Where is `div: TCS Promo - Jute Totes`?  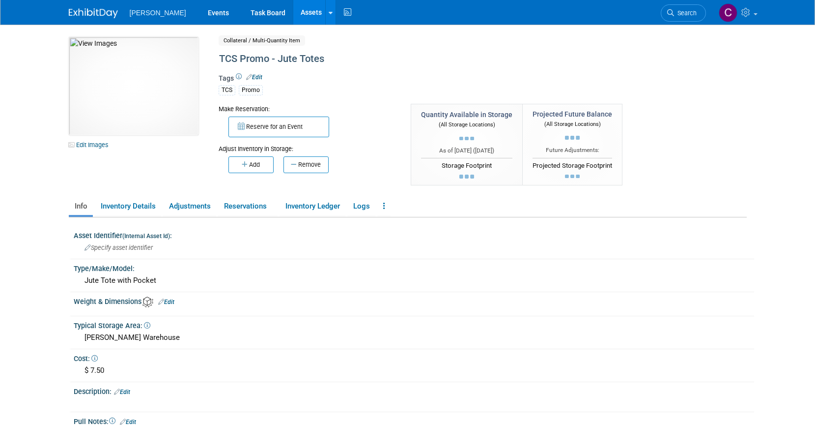
div: TCS Promo - Jute Totes is located at coordinates (441, 59).